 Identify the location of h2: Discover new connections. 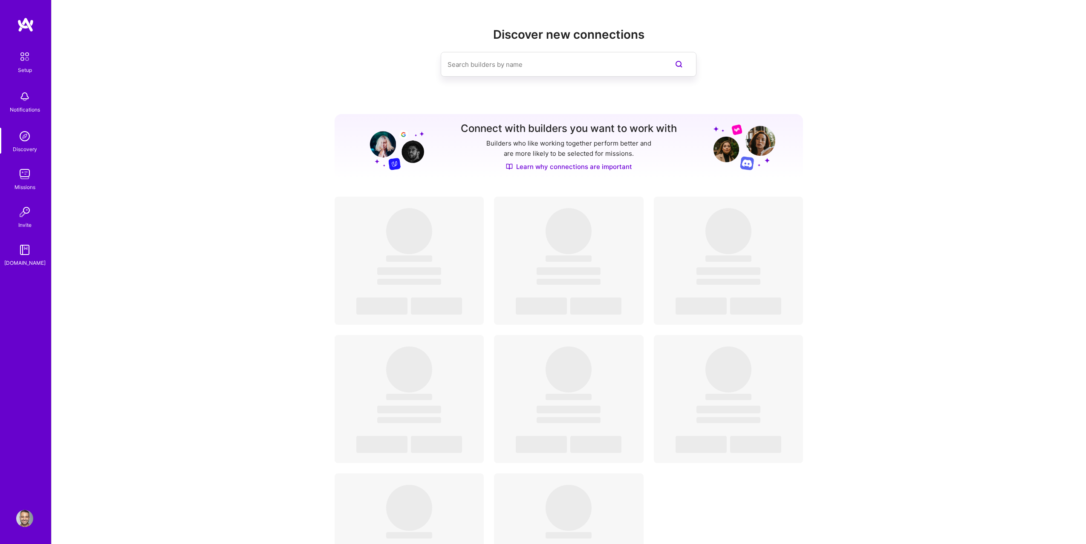
(569, 35).